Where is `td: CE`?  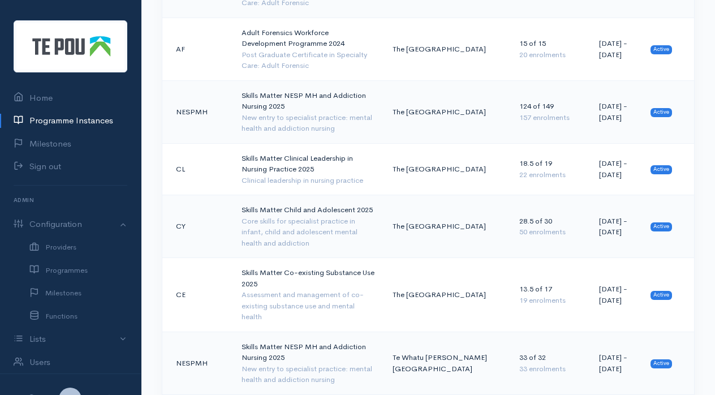
td: CE is located at coordinates (197, 295).